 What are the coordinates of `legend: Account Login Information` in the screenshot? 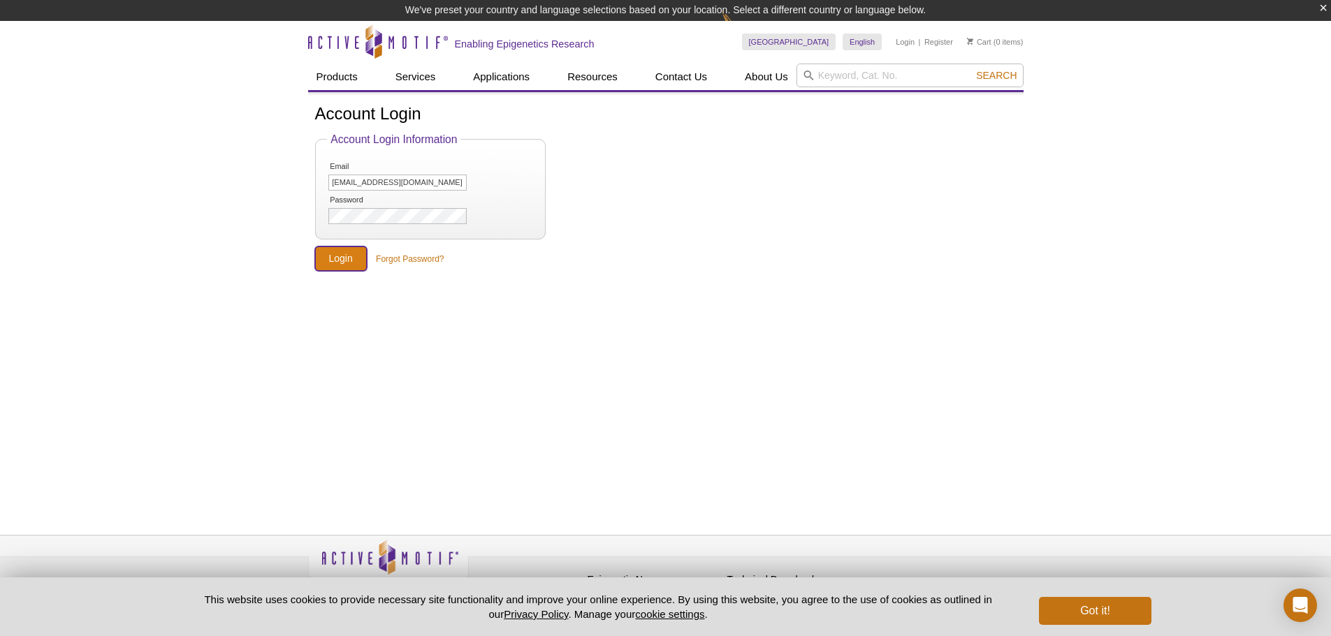 It's located at (393, 140).